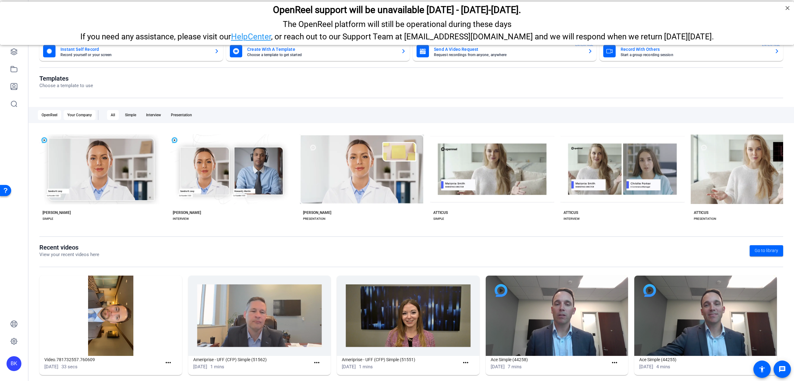  Describe the element at coordinates (135, 55) in the screenshot. I see `mat-card-subtitle: Record yourself or your screen` at that location.